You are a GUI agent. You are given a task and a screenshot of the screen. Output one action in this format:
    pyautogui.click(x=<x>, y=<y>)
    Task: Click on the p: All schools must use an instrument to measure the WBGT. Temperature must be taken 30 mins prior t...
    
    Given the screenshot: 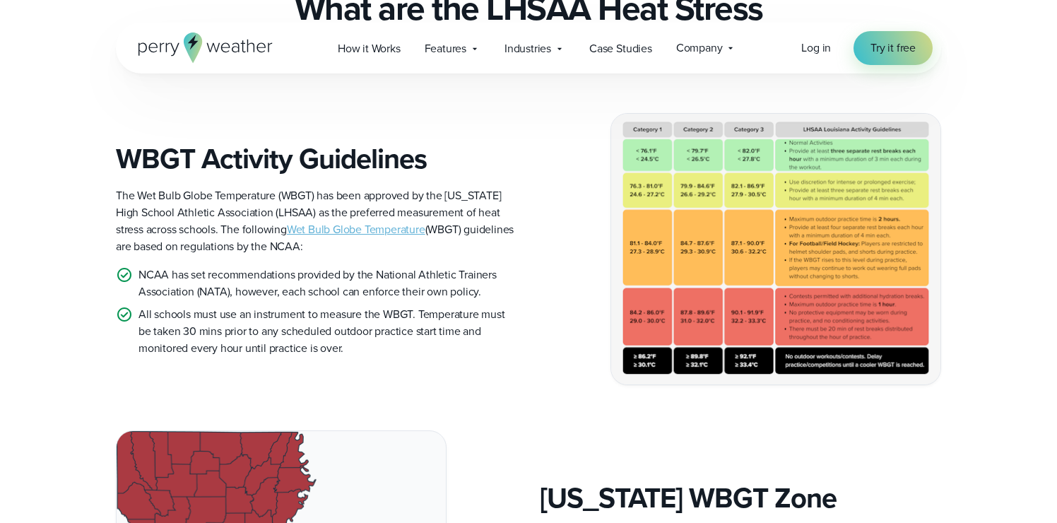 What is the action you would take?
    pyautogui.click(x=328, y=331)
    